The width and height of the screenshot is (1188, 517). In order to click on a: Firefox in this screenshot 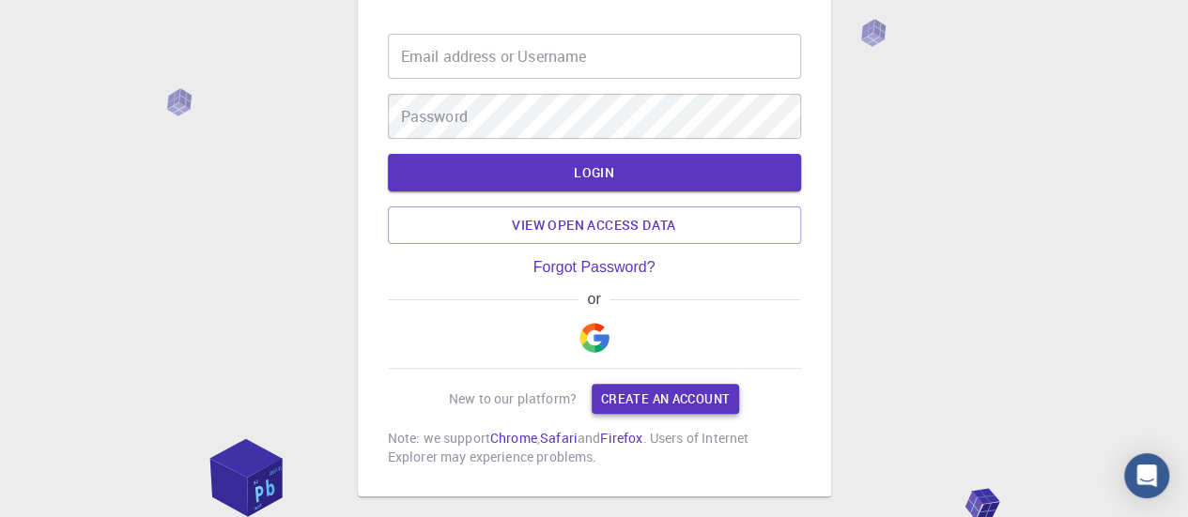, I will do `click(621, 438)`.